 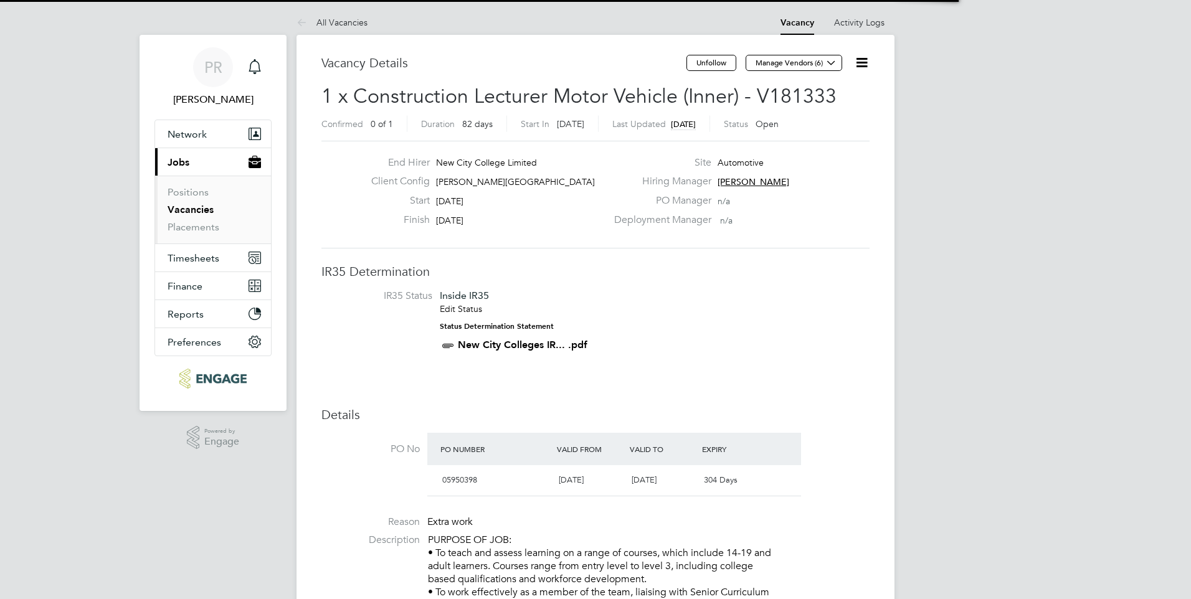 What do you see at coordinates (382, 124) in the screenshot?
I see `span: 0 of 1` at bounding box center [382, 124].